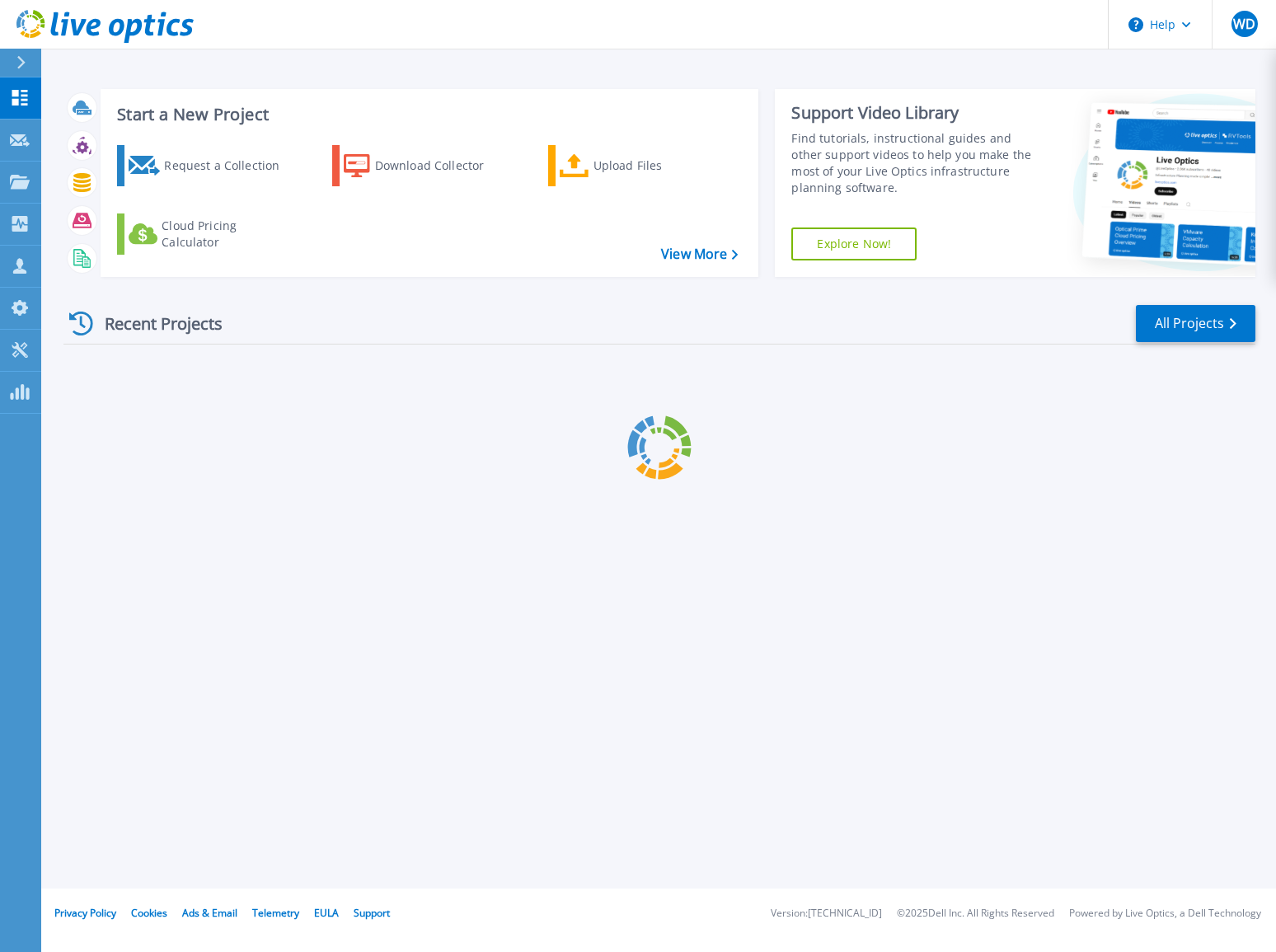 The height and width of the screenshot is (952, 1276). What do you see at coordinates (1165, 913) in the screenshot?
I see `li: Powered by Live Optics, a Dell Technology` at bounding box center [1165, 913].